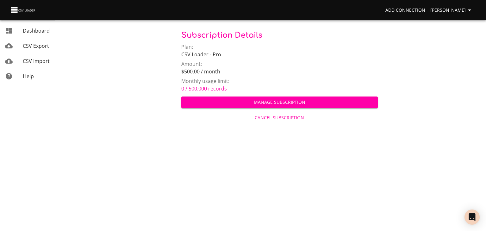 The height and width of the screenshot is (231, 486). What do you see at coordinates (36, 46) in the screenshot?
I see `span: CSV Export` at bounding box center [36, 46].